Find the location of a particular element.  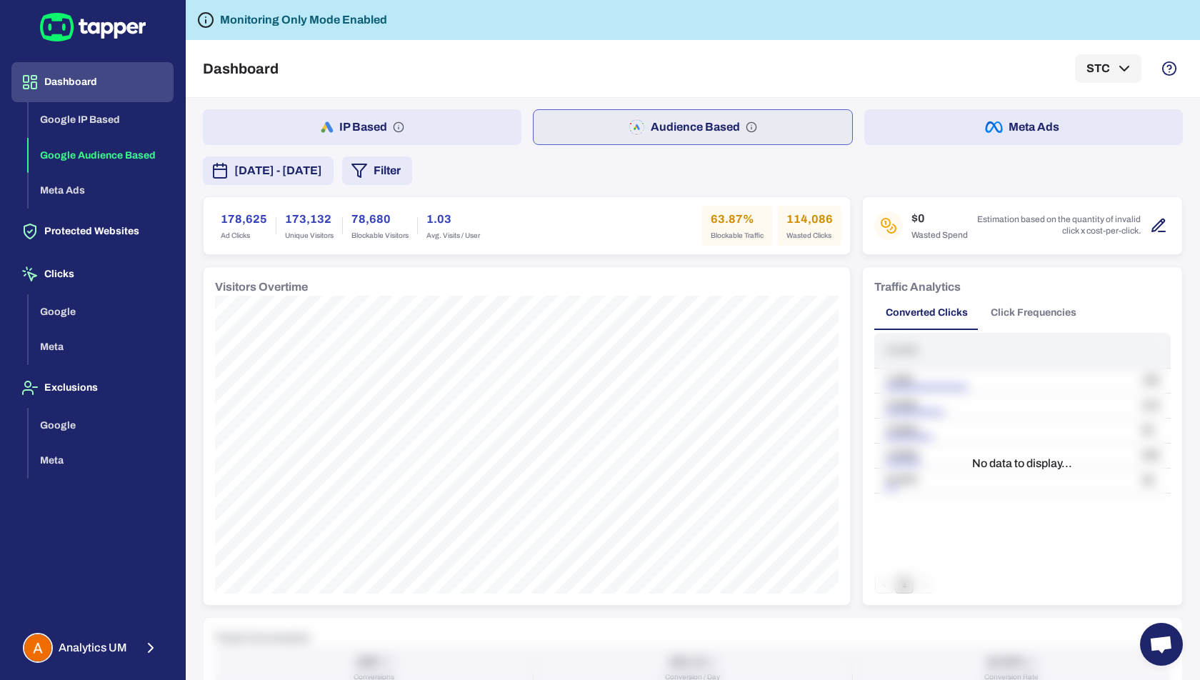

span: Blockable Visitors is located at coordinates (380, 236).